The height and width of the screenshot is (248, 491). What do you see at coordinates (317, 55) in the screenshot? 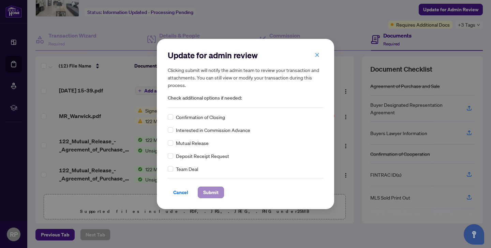
I see `span: close` at bounding box center [317, 55].